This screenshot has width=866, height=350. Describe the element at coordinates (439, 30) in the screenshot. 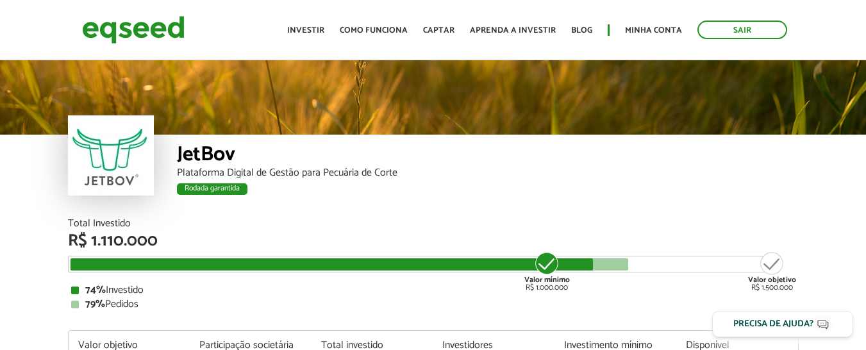

I see `a: Captar` at that location.